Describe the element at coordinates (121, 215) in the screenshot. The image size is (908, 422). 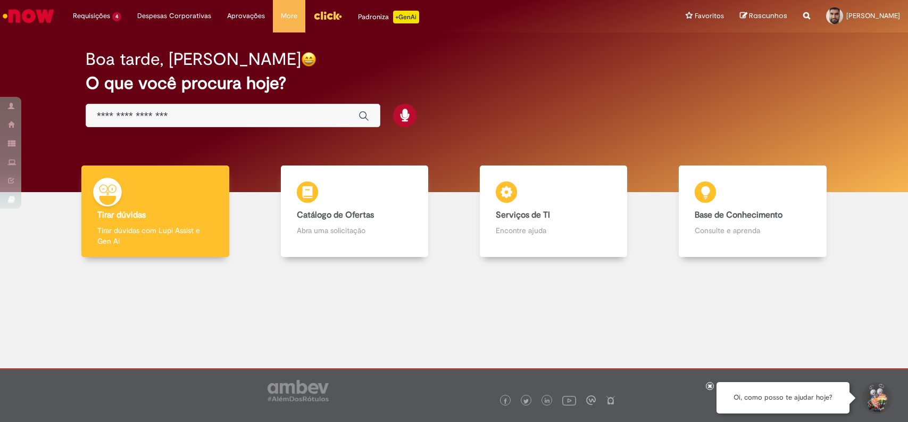
I see `b: Tirar dúvidas` at that location.